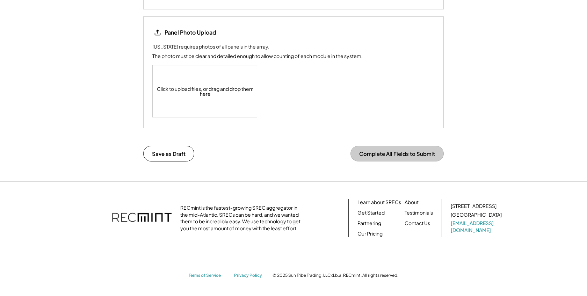 This screenshot has height=296, width=587. Describe the element at coordinates (370, 234) in the screenshot. I see `a: Our Pricing` at that location.